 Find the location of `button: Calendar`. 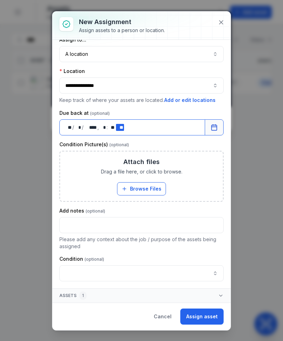

button: Calendar is located at coordinates (214, 128).